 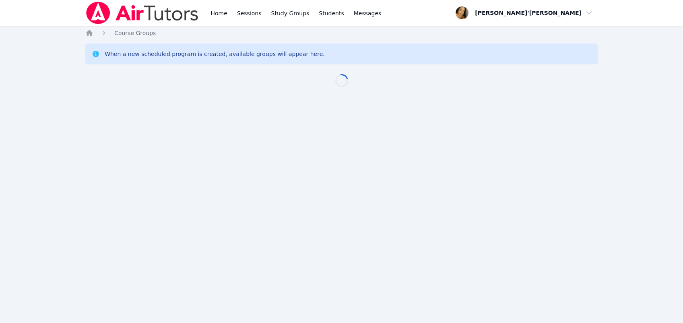 I want to click on div: When a new scheduled program is created, available groups will appear here., so click(x=215, y=54).